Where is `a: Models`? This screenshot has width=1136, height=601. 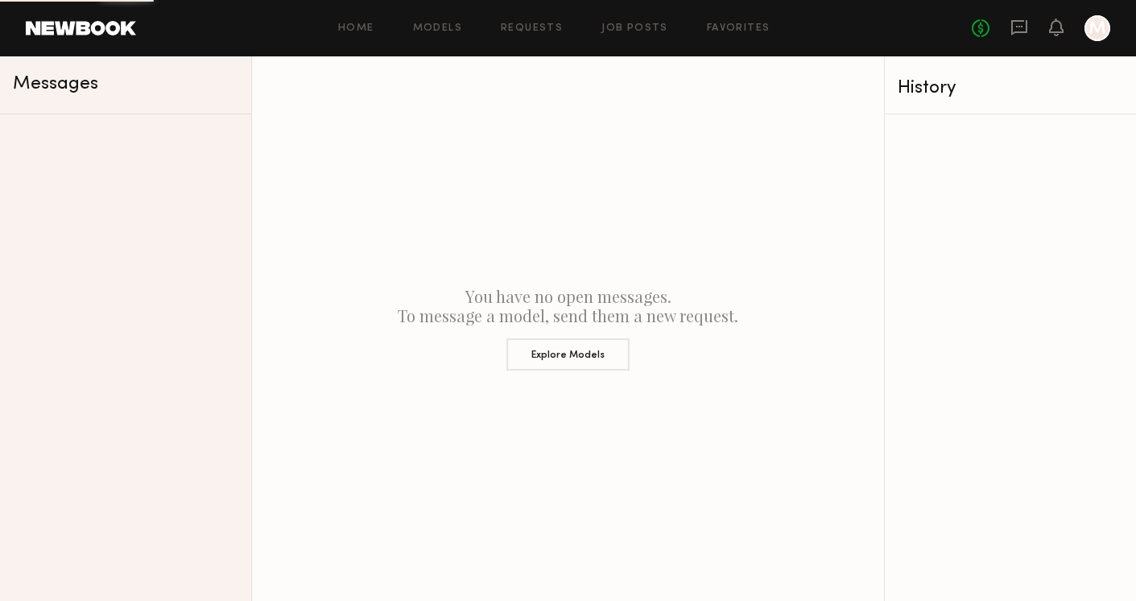
a: Models is located at coordinates (437, 28).